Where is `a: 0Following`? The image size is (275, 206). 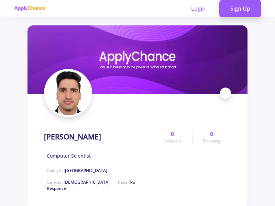
a: 0Following is located at coordinates (211, 137).